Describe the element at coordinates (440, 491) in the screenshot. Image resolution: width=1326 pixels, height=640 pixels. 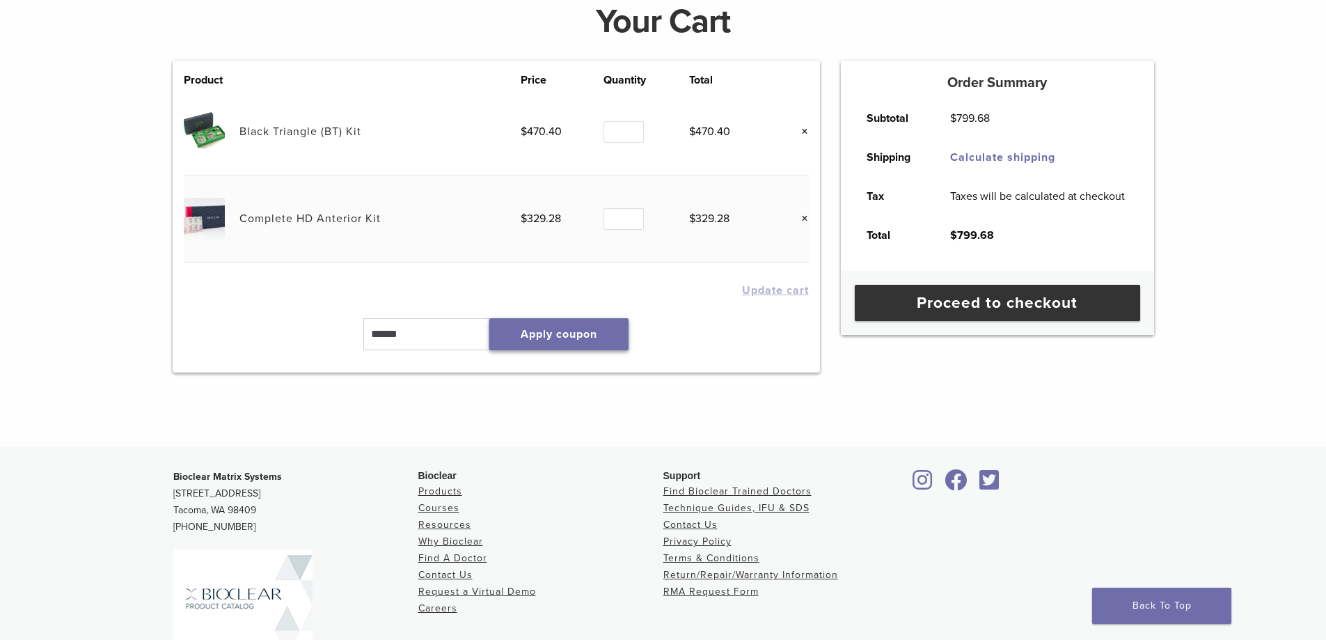
I see `a: Products` at that location.